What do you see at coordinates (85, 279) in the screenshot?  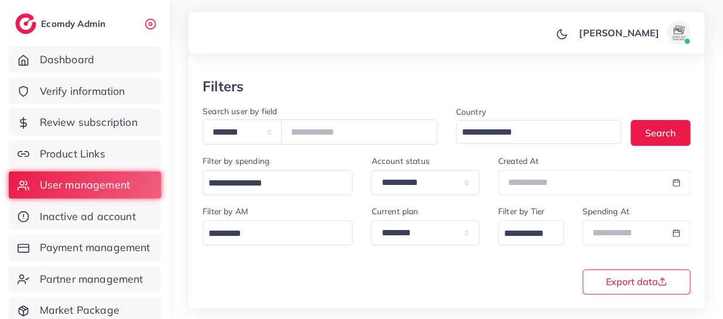 I see `a: Partner management` at bounding box center [85, 279].